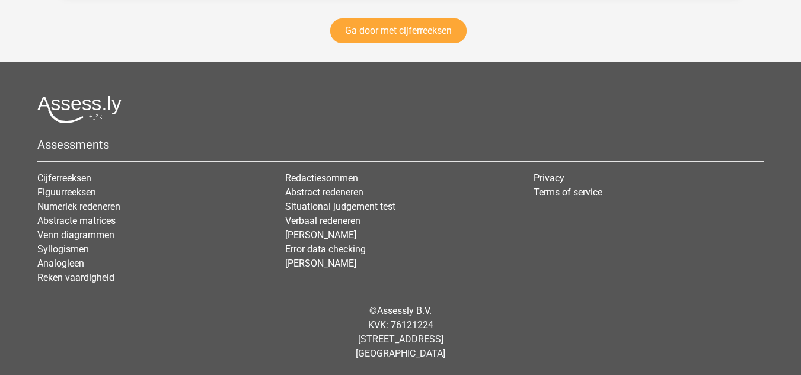  I want to click on a: Venn diagrammen, so click(76, 235).